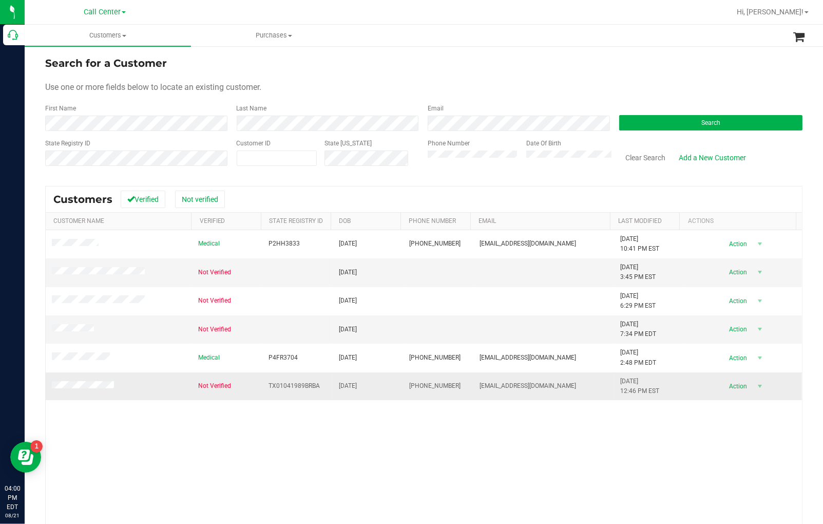 This screenshot has width=823, height=524. What do you see at coordinates (12, 498) in the screenshot?
I see `p: 04:00 PM EDT` at bounding box center [12, 498].